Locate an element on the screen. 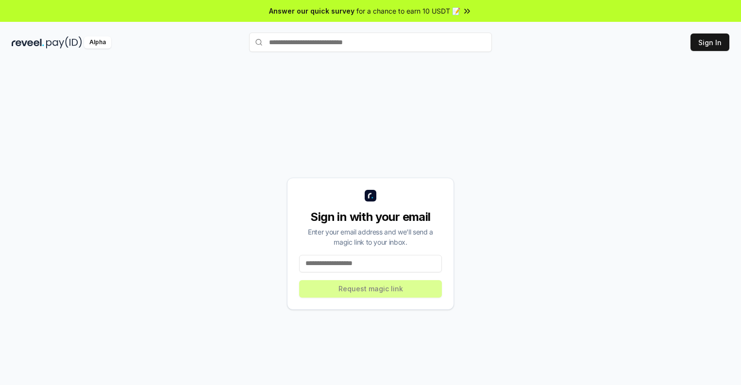  button: Sign In is located at coordinates (710, 42).